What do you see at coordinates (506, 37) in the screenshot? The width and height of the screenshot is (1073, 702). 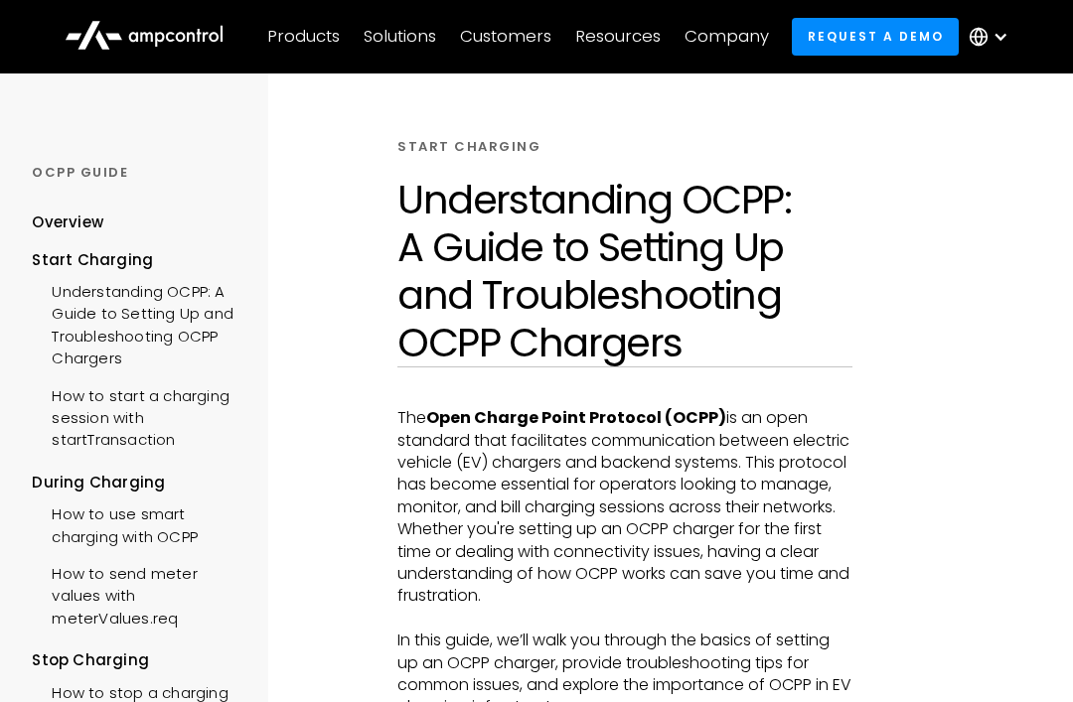 I see `div: Customers` at bounding box center [506, 37].